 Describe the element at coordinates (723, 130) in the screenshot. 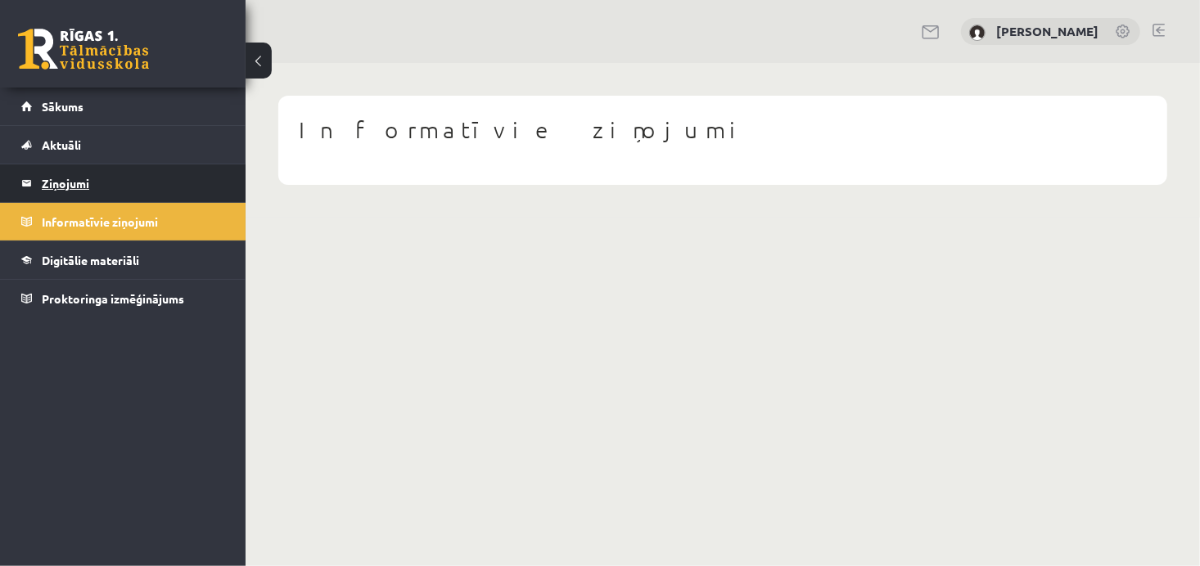

I see `h1: Informatīvie ziņojumi` at that location.